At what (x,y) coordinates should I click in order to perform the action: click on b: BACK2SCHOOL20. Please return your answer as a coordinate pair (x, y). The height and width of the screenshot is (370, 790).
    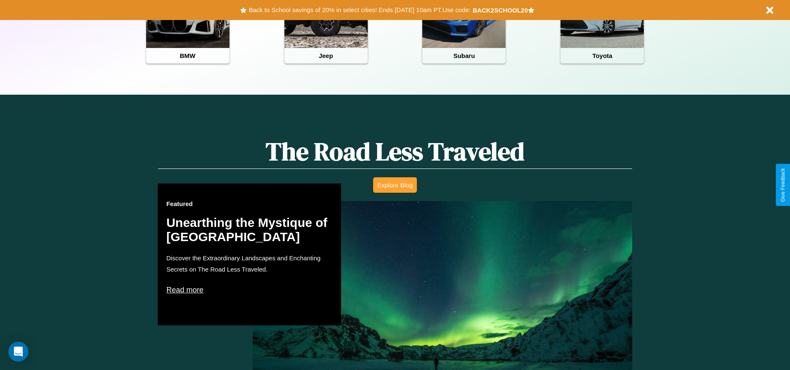
    Looking at the image, I should click on (500, 10).